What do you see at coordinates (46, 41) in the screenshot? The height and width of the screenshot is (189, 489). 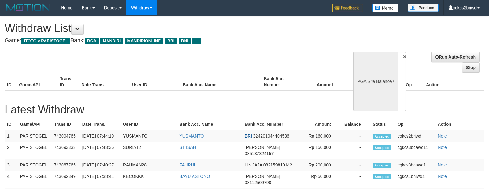 I see `span: ITOTO > PARISTOGEL` at bounding box center [46, 41].